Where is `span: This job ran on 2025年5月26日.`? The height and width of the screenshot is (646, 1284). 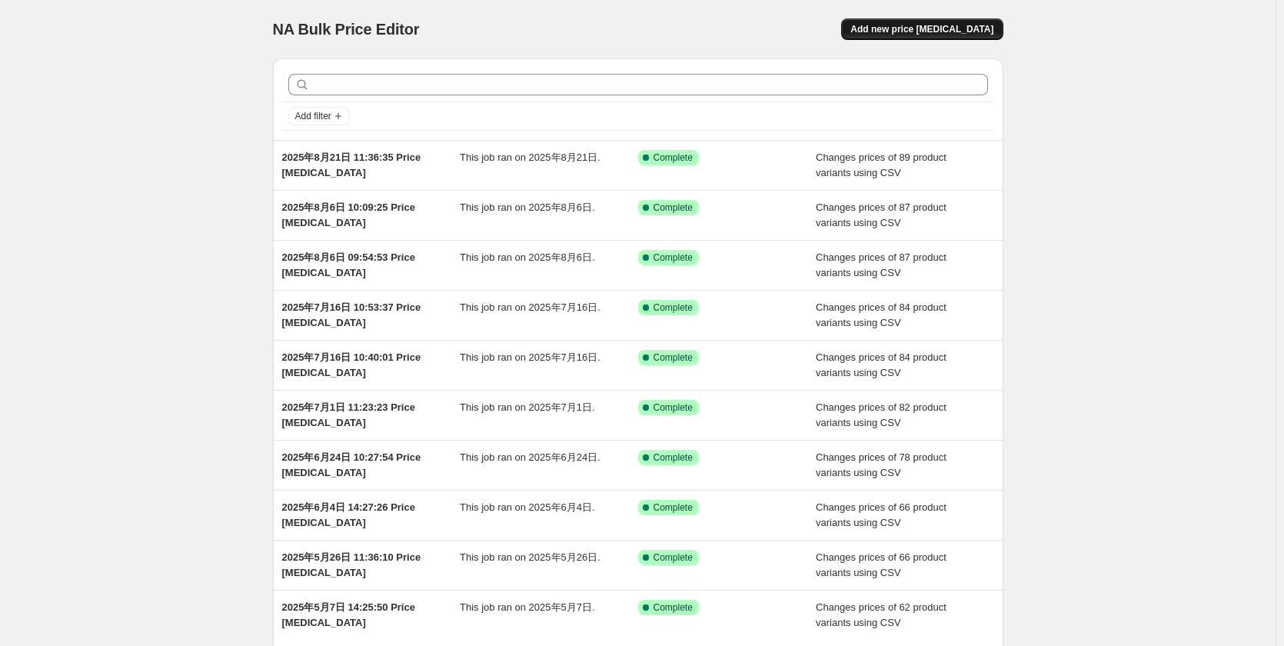
span: This job ran on 2025年5月26日. is located at coordinates (530, 557).